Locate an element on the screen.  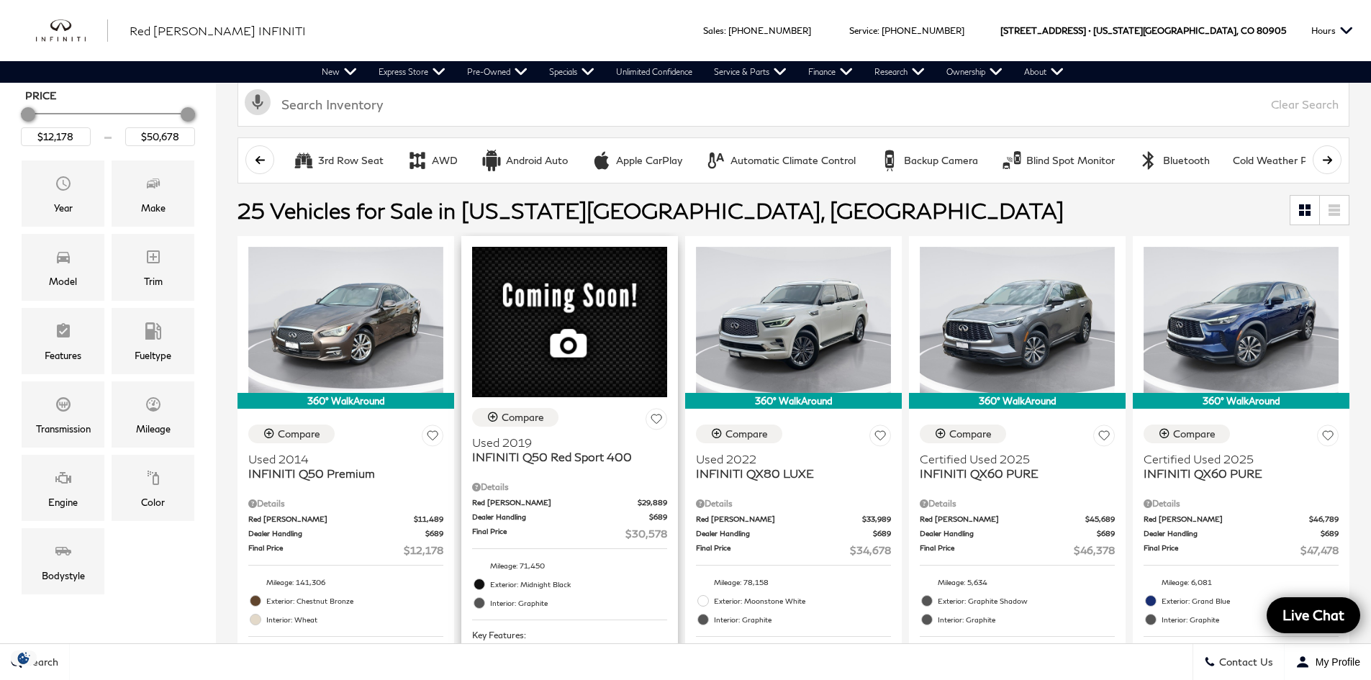
a: Final Price $12,178 is located at coordinates (345, 550).